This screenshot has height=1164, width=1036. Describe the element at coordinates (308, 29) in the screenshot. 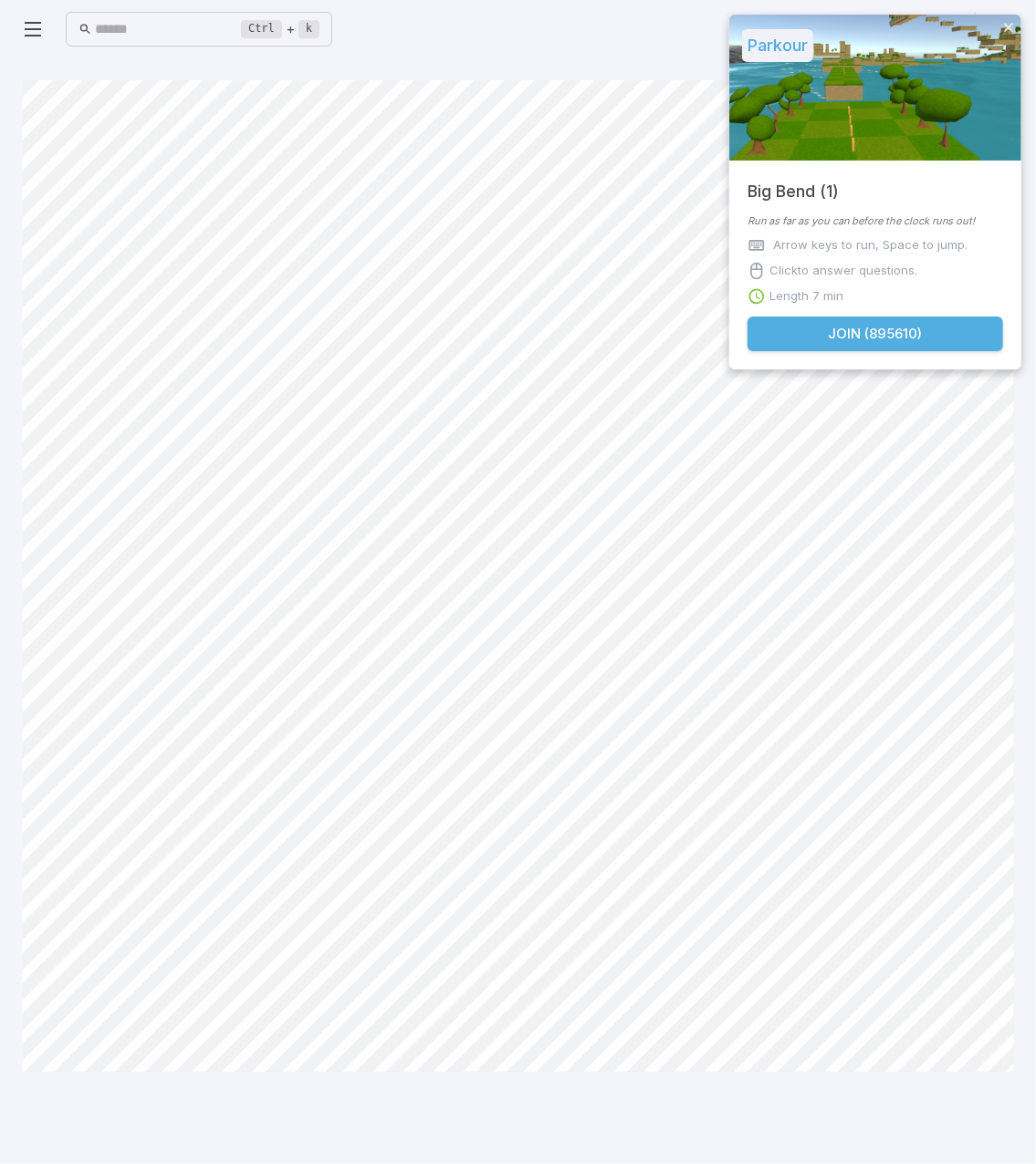

I see `kbd: k` at that location.